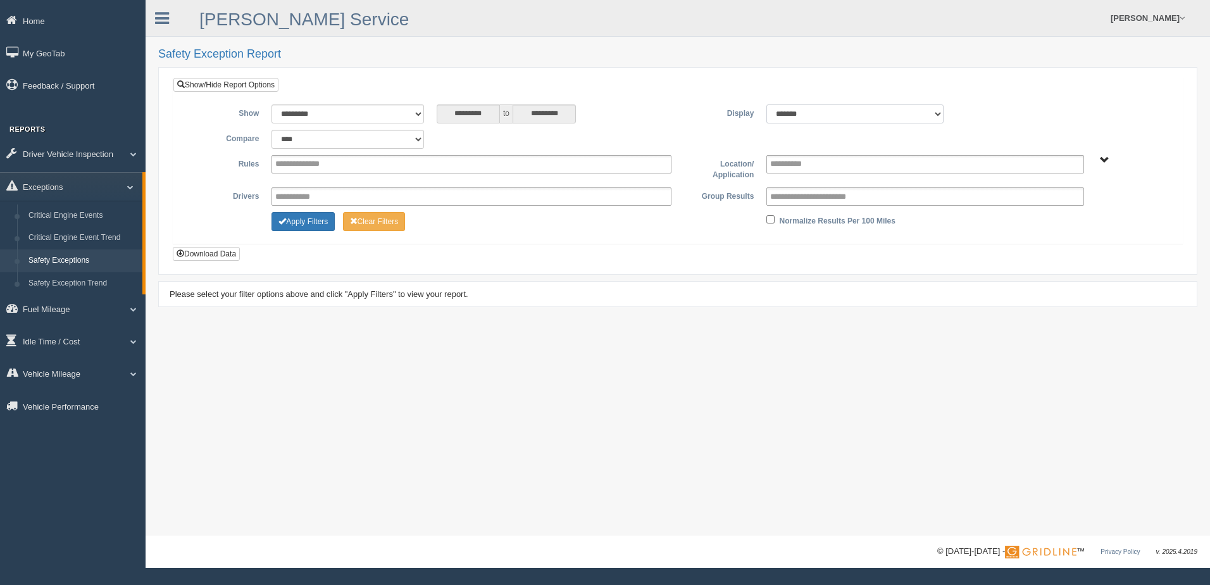  I want to click on a: Show/Hide Report Options, so click(226, 85).